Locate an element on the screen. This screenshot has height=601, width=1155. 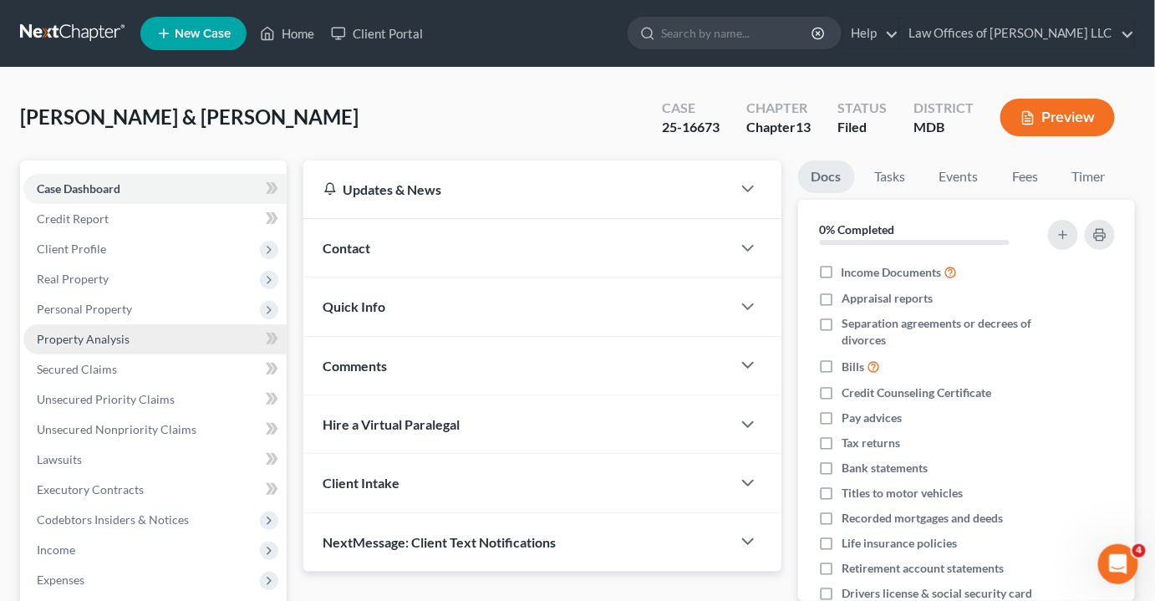
span: Expenses is located at coordinates (60, 579).